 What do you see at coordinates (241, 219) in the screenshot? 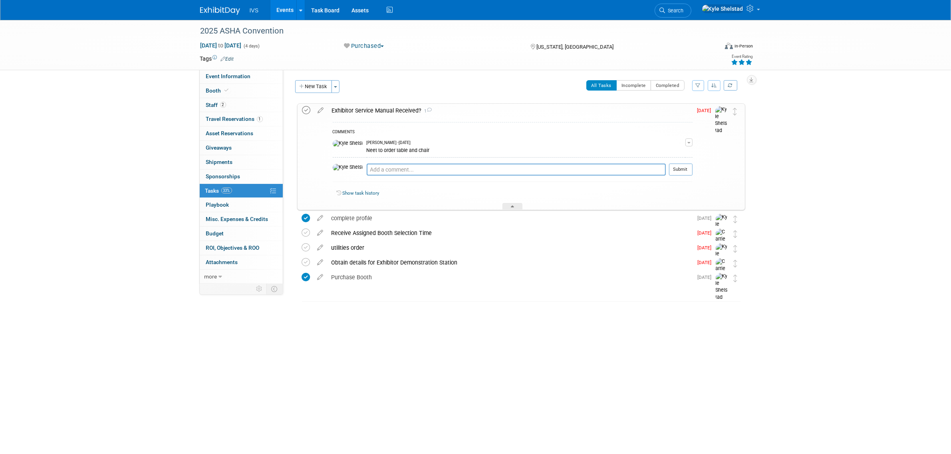
I see `a: Misc. Expenses & Credits` at bounding box center [241, 219].